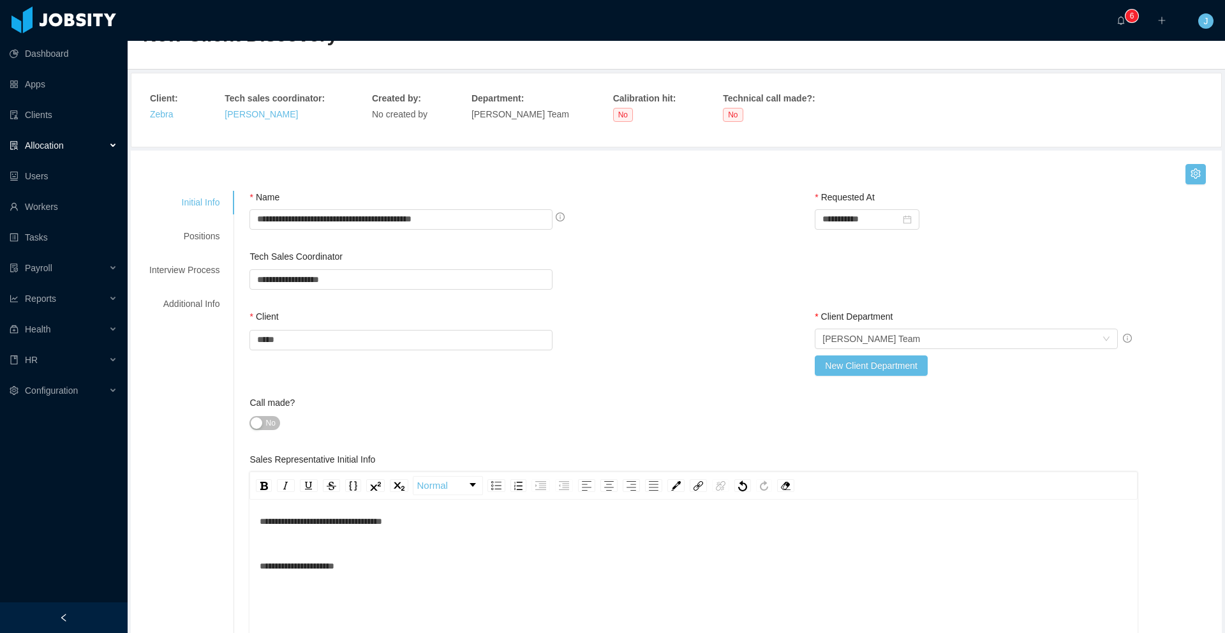 The height and width of the screenshot is (633, 1225). I want to click on div: Positions, so click(184, 236).